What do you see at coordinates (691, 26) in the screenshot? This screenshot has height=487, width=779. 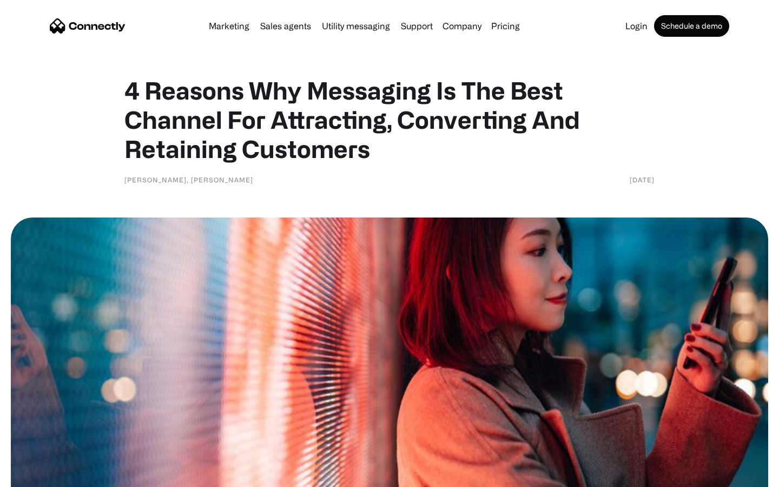 I see `a: Schedule a demo` at bounding box center [691, 26].